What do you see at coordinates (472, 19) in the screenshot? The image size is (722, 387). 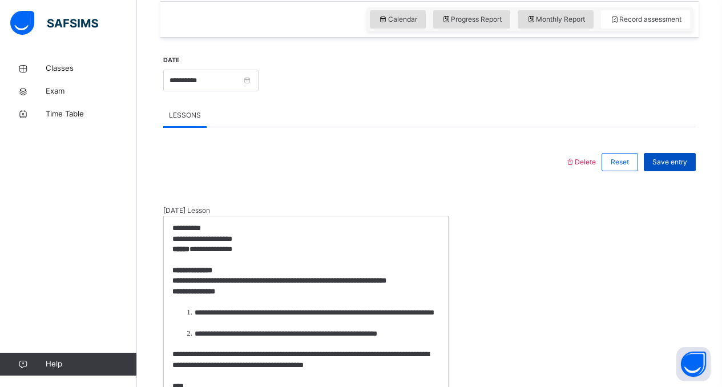 I see `span: Progress Report` at bounding box center [472, 19].